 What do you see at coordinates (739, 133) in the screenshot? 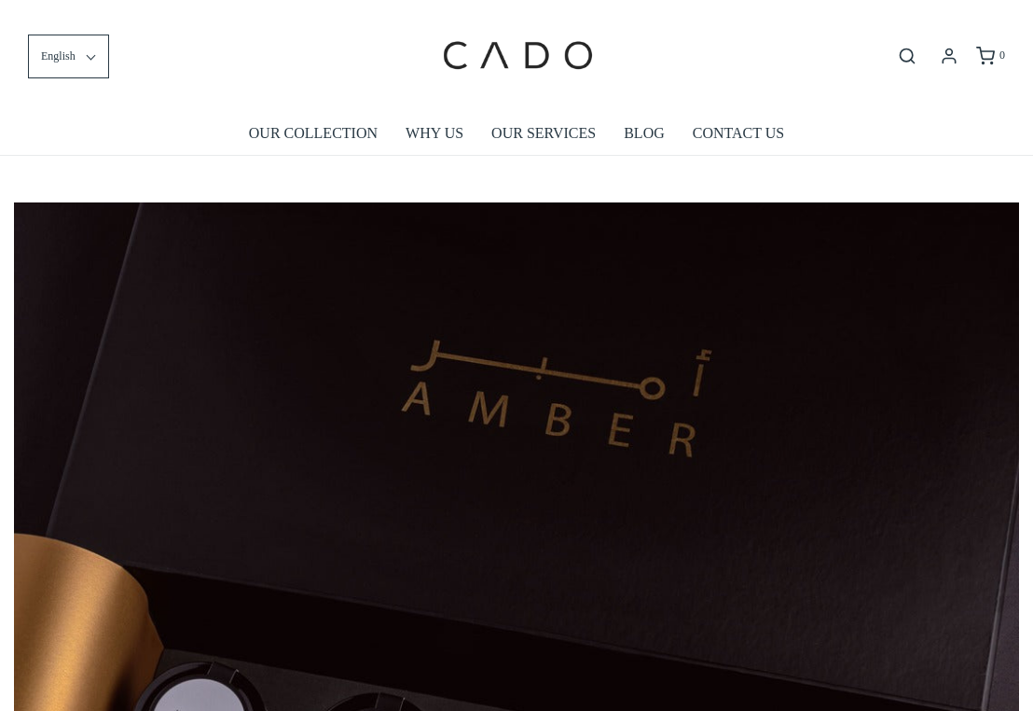
I see `a: CONTACT US` at bounding box center [739, 133].